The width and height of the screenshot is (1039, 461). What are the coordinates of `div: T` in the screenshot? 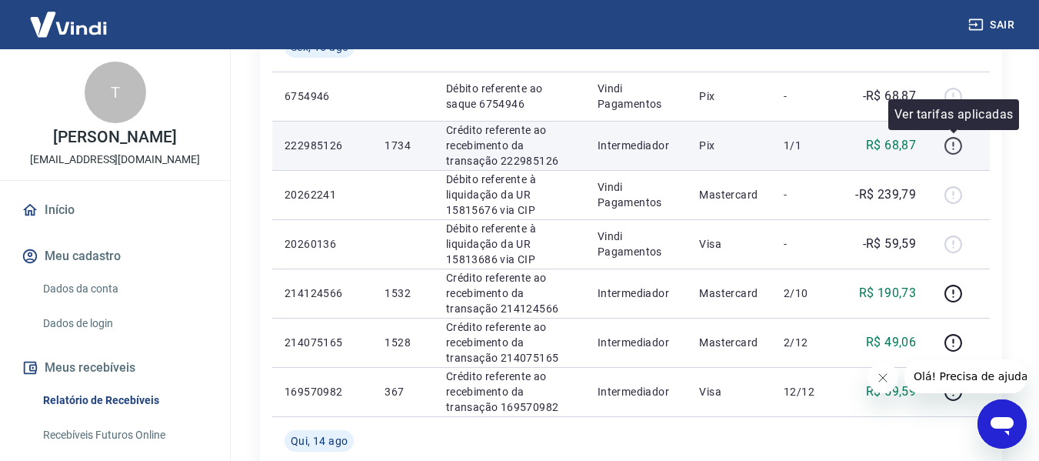 It's located at (115, 92).